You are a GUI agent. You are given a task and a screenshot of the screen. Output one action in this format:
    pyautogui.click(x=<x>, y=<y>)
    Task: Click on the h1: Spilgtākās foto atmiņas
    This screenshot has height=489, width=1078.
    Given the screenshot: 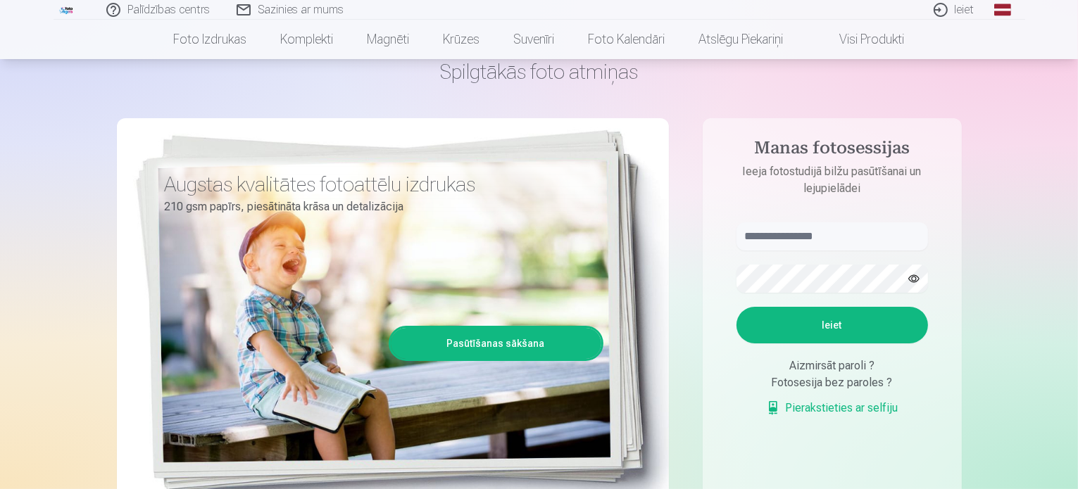 What is the action you would take?
    pyautogui.click(x=539, y=72)
    